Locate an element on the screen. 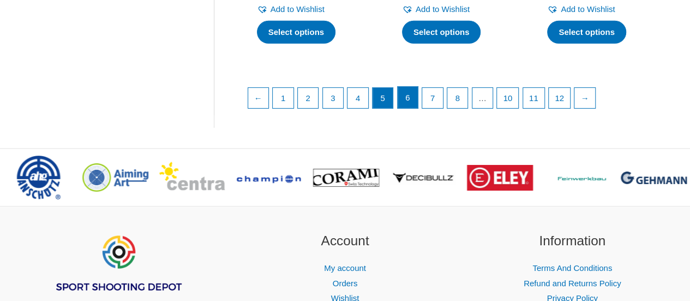 The image size is (690, 301). a: Terms And Conditions is located at coordinates (573, 267).